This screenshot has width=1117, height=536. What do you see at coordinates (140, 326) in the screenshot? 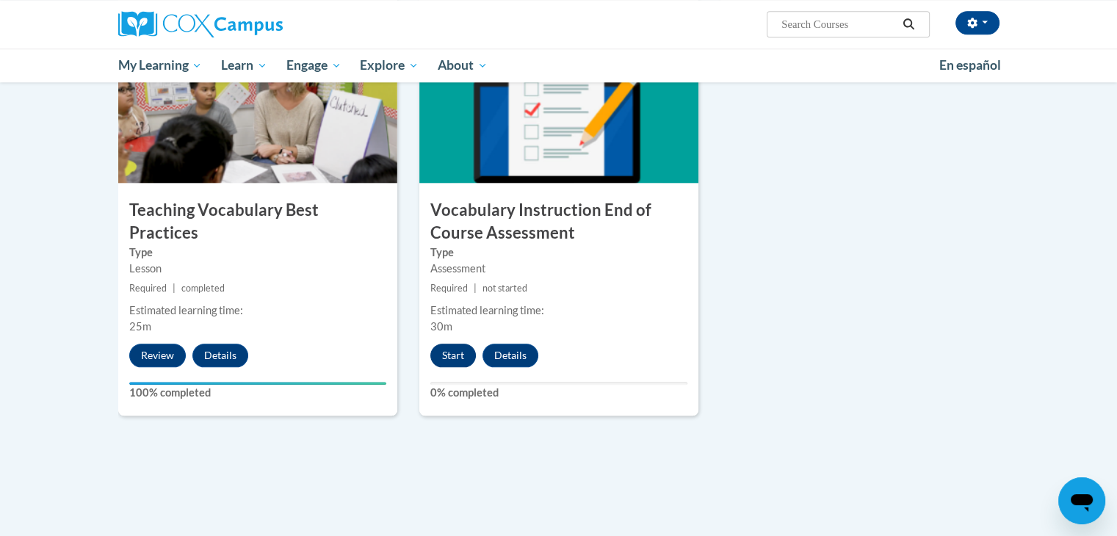
I see `span: 25m` at bounding box center [140, 326].